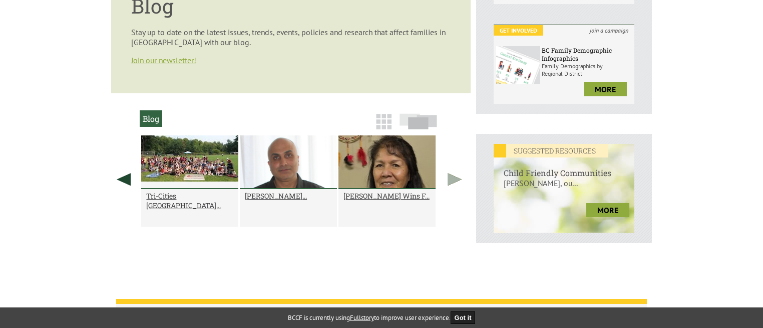 The width and height of the screenshot is (763, 328). Describe the element at coordinates (384, 126) in the screenshot. I see `a: Grid View` at that location.